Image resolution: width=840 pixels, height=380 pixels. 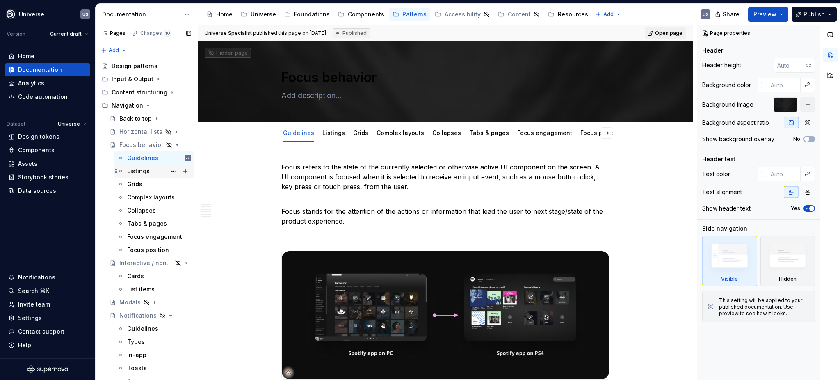 What do you see at coordinates (154, 342) in the screenshot?
I see `a: Types` at bounding box center [154, 342].